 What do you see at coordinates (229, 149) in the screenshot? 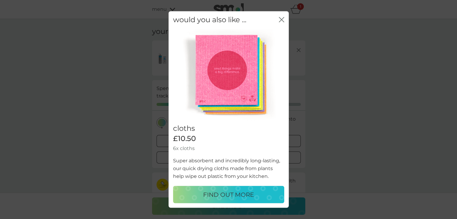
I see `p: 6x cloths` at bounding box center [229, 149].